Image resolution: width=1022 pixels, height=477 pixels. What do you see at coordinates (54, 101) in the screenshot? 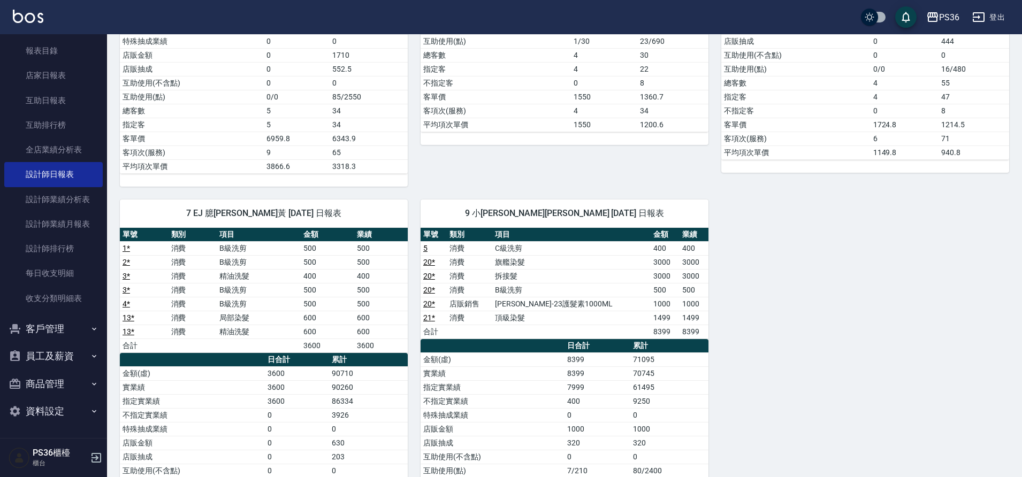
I see `a: 互助日報表` at bounding box center [54, 101].